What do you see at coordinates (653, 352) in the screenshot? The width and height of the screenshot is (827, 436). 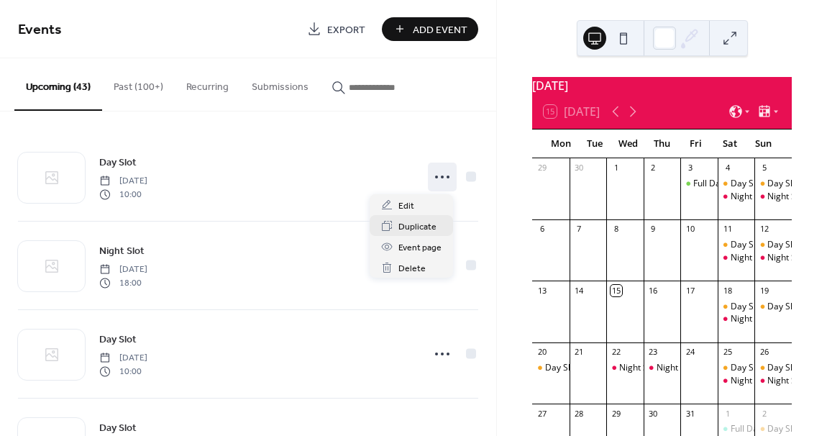 I see `div: 23` at bounding box center [653, 352].